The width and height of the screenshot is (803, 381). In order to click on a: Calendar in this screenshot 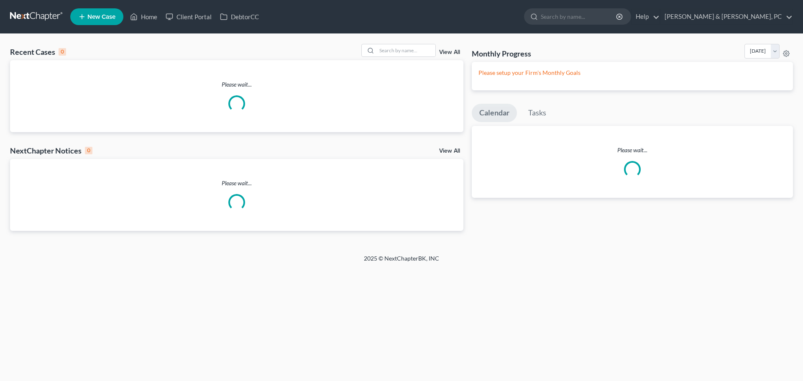, I will do `click(494, 113)`.